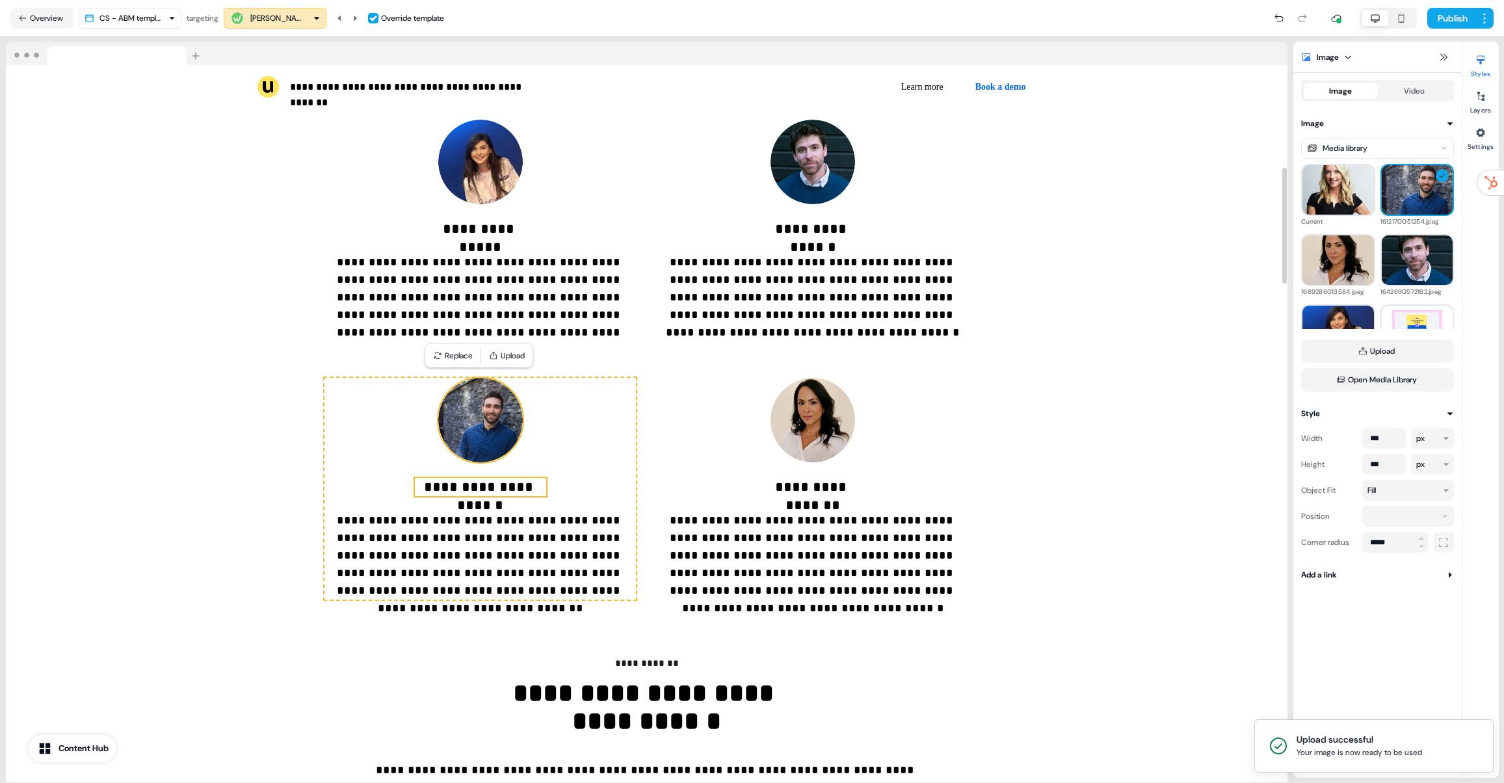 The width and height of the screenshot is (1504, 783). What do you see at coordinates (1372, 490) in the screenshot?
I see `div: Fill` at bounding box center [1372, 490].